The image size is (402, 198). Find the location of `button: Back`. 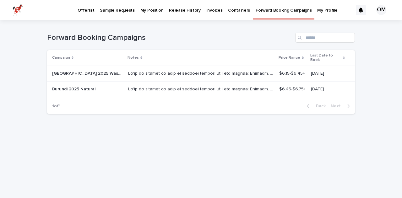

button: Back is located at coordinates (315, 106).